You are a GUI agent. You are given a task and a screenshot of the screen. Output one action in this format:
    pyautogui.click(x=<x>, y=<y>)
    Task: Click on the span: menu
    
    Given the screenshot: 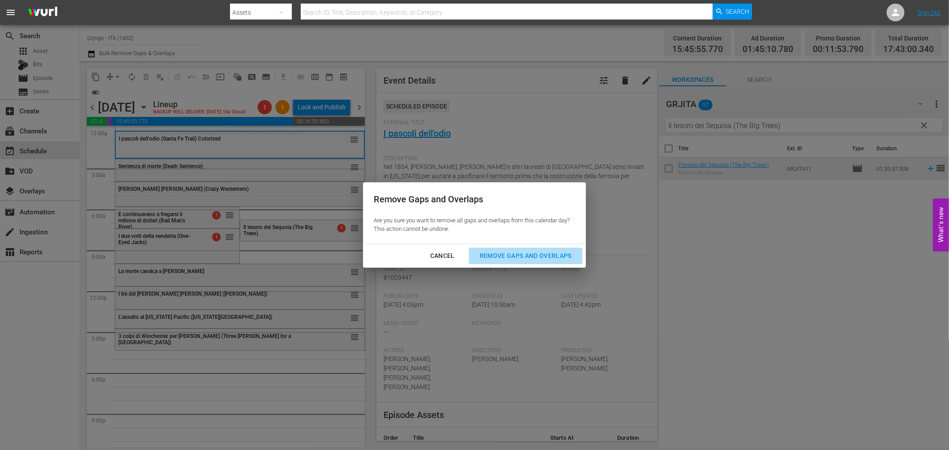 What is the action you would take?
    pyautogui.click(x=11, y=12)
    